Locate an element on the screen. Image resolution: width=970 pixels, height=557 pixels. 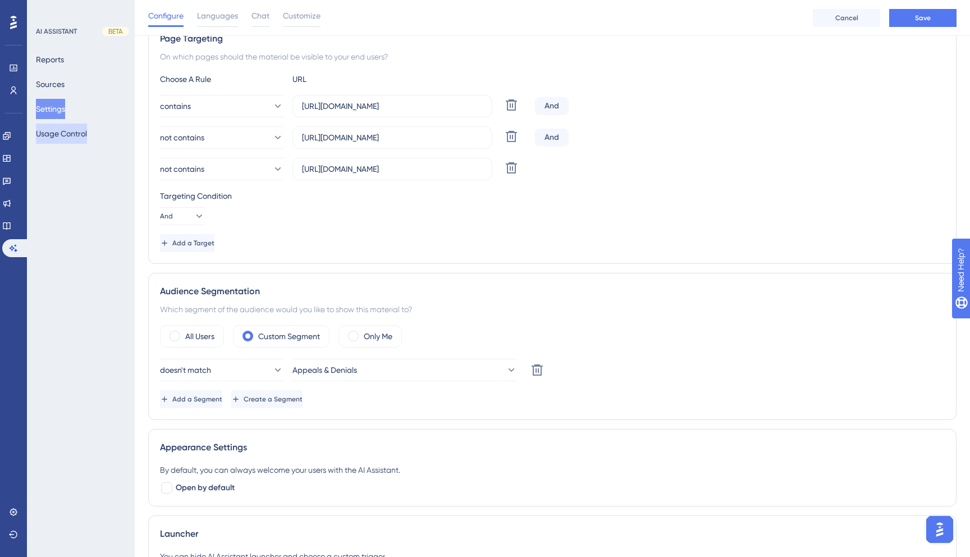
button: Save is located at coordinates (923, 18).